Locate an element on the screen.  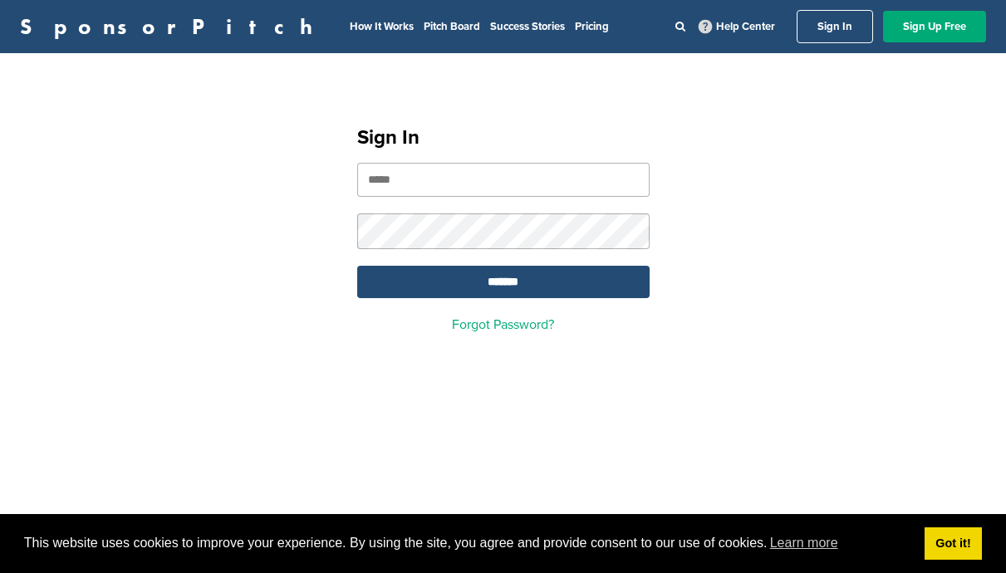
a: Pricing is located at coordinates (591, 27).